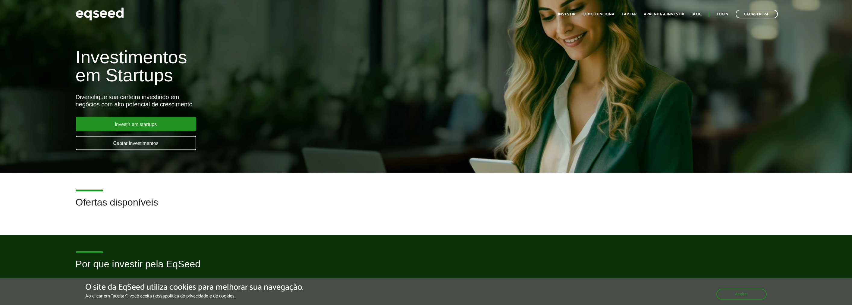  What do you see at coordinates (757, 14) in the screenshot?
I see `a: Cadastre-se` at bounding box center [757, 14].